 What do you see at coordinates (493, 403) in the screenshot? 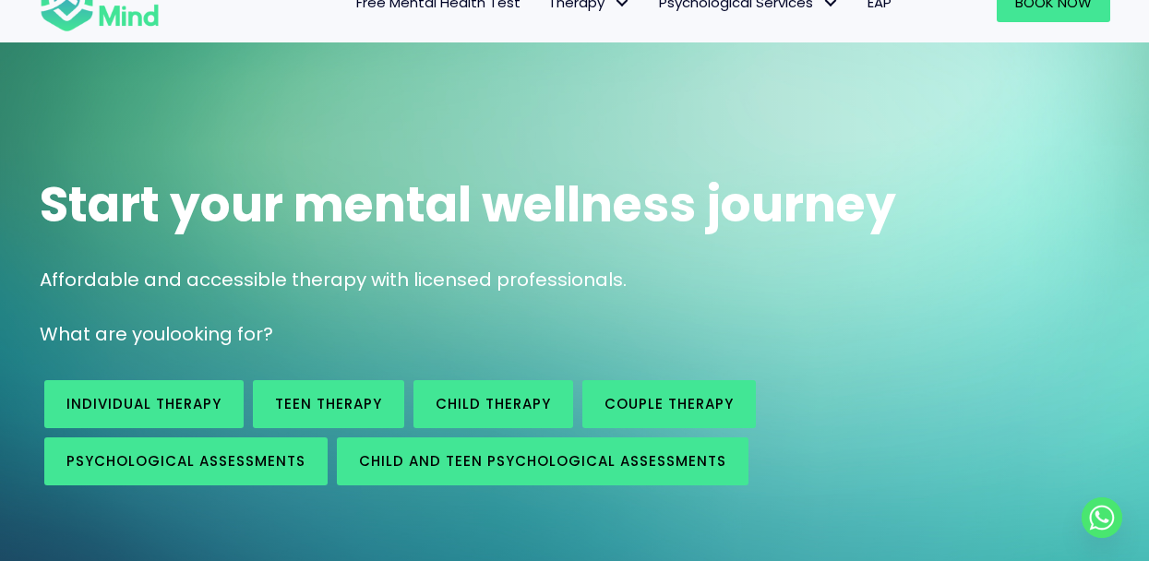
I see `span: Child Therapy` at bounding box center [493, 403].